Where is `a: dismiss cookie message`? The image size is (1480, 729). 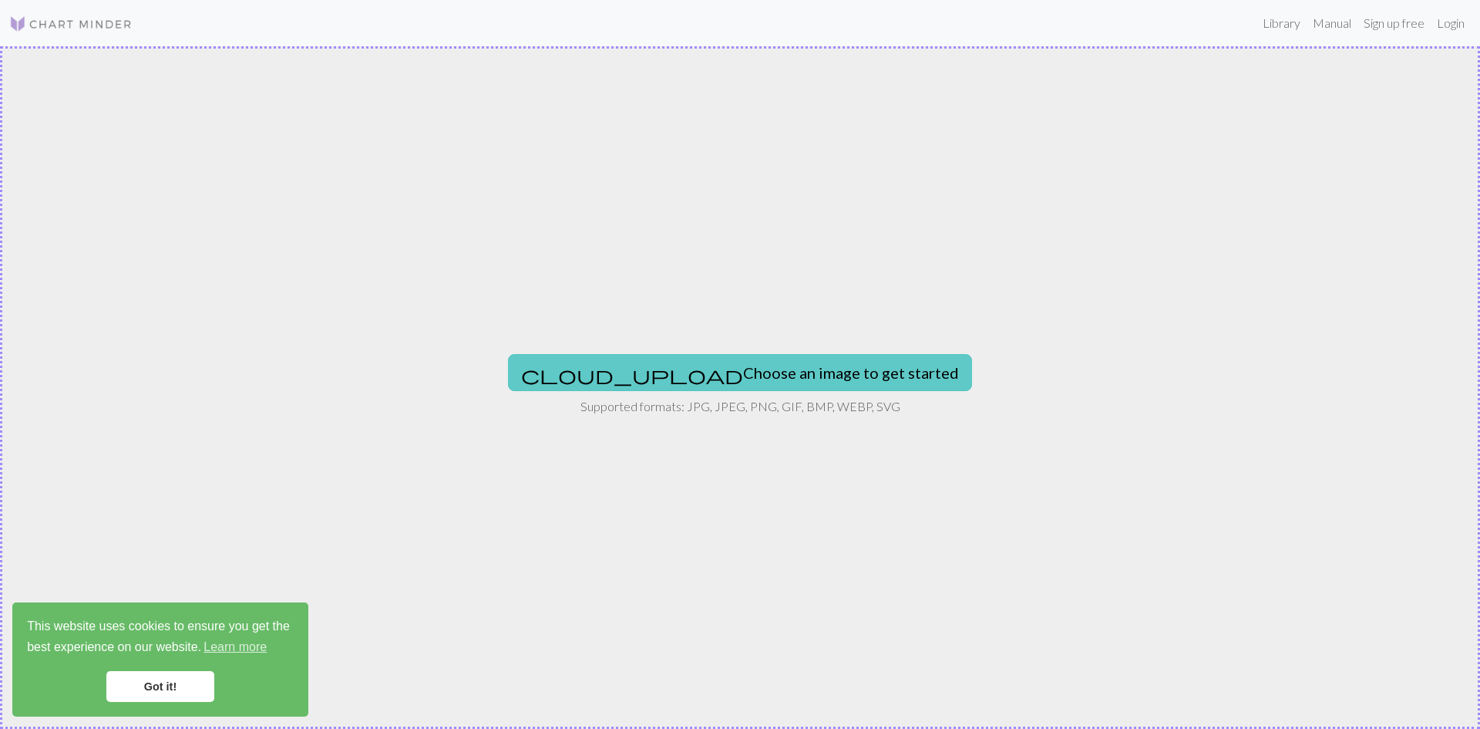 a: dismiss cookie message is located at coordinates (160, 686).